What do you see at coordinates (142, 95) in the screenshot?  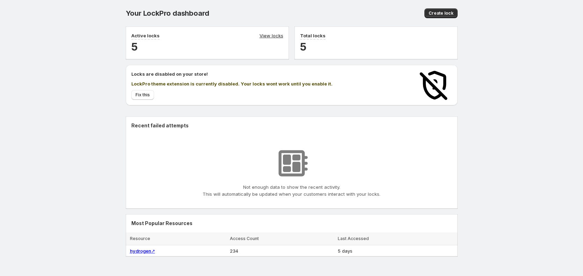 I see `button: Fix this` at bounding box center [142, 95].